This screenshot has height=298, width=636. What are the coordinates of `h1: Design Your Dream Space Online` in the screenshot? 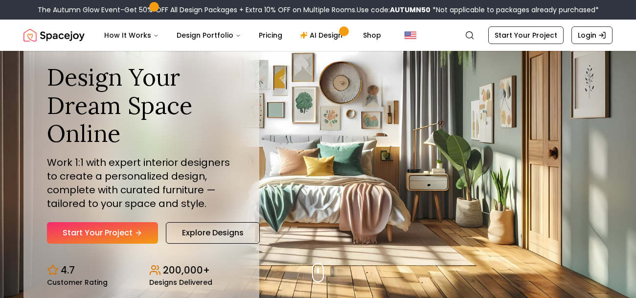 It's located at (141, 105).